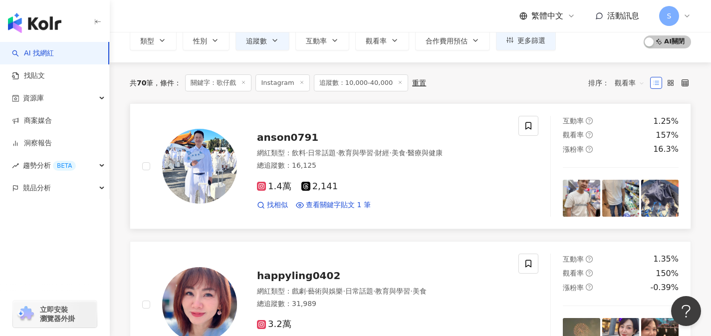 The height and width of the screenshot is (336, 711). I want to click on div: 總追蹤數 ： 16,125, so click(382, 166).